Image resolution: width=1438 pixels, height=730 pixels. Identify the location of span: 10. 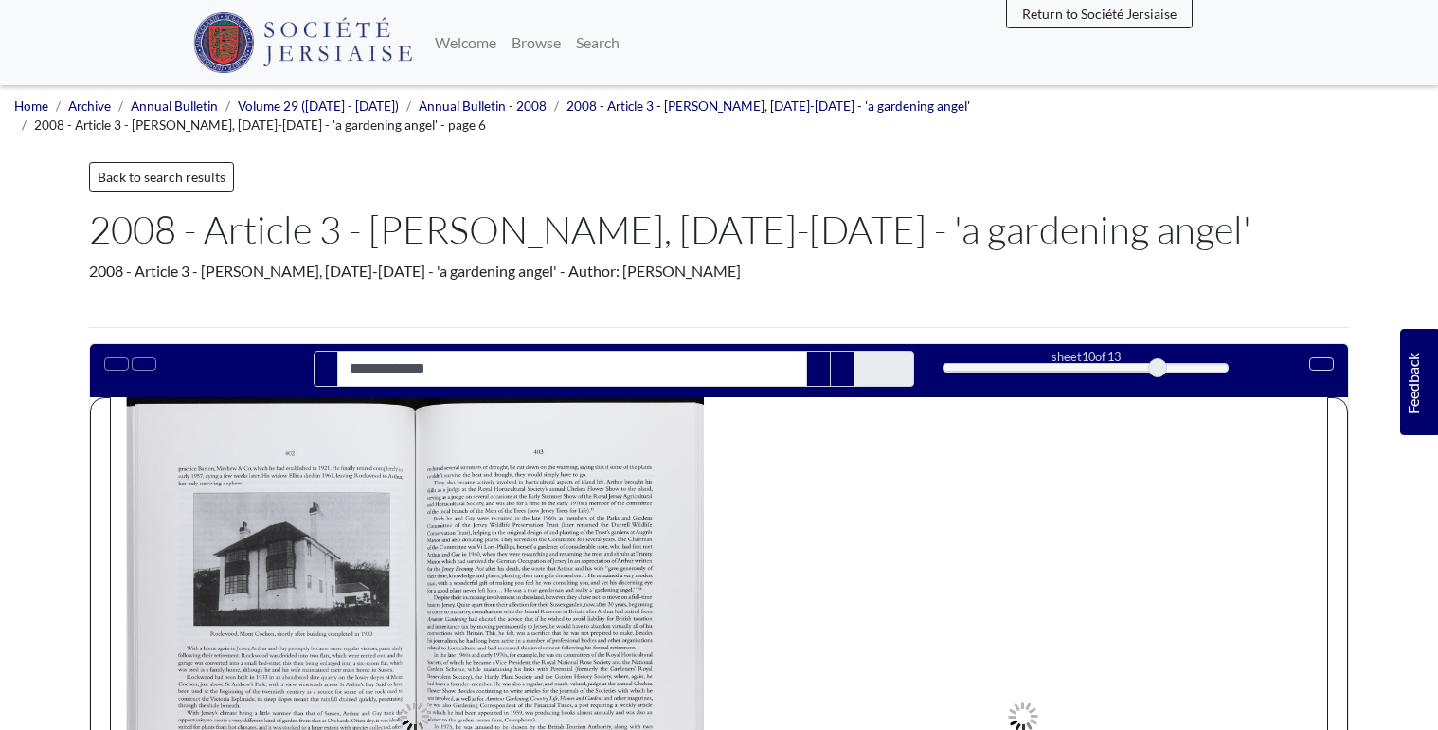
(1089, 356).